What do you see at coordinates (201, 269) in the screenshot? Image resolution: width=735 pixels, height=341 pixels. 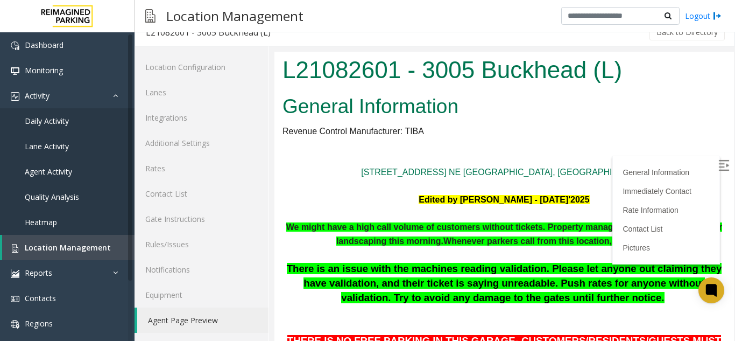 I see `a: Notifications` at bounding box center [201, 269].